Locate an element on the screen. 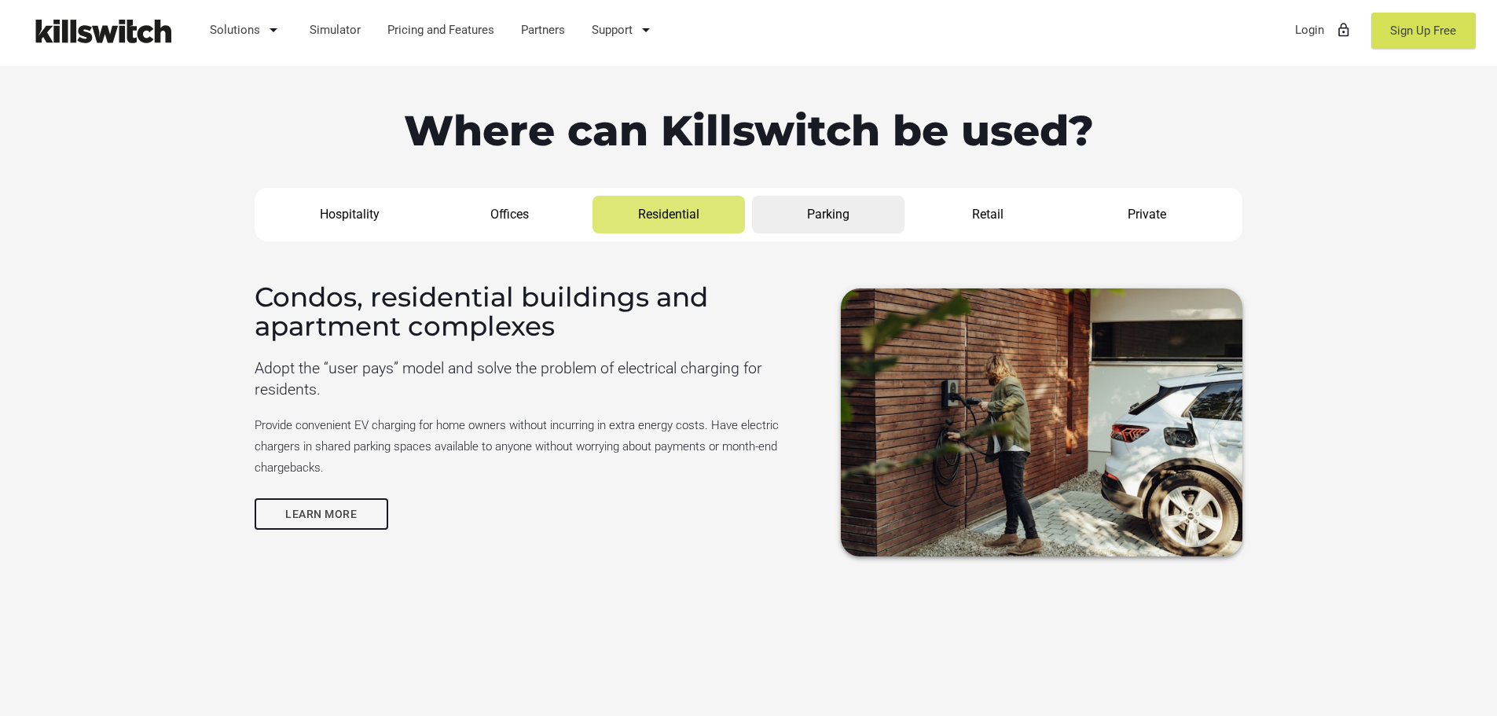 This screenshot has height=716, width=1497. a: Support is located at coordinates (624, 30).